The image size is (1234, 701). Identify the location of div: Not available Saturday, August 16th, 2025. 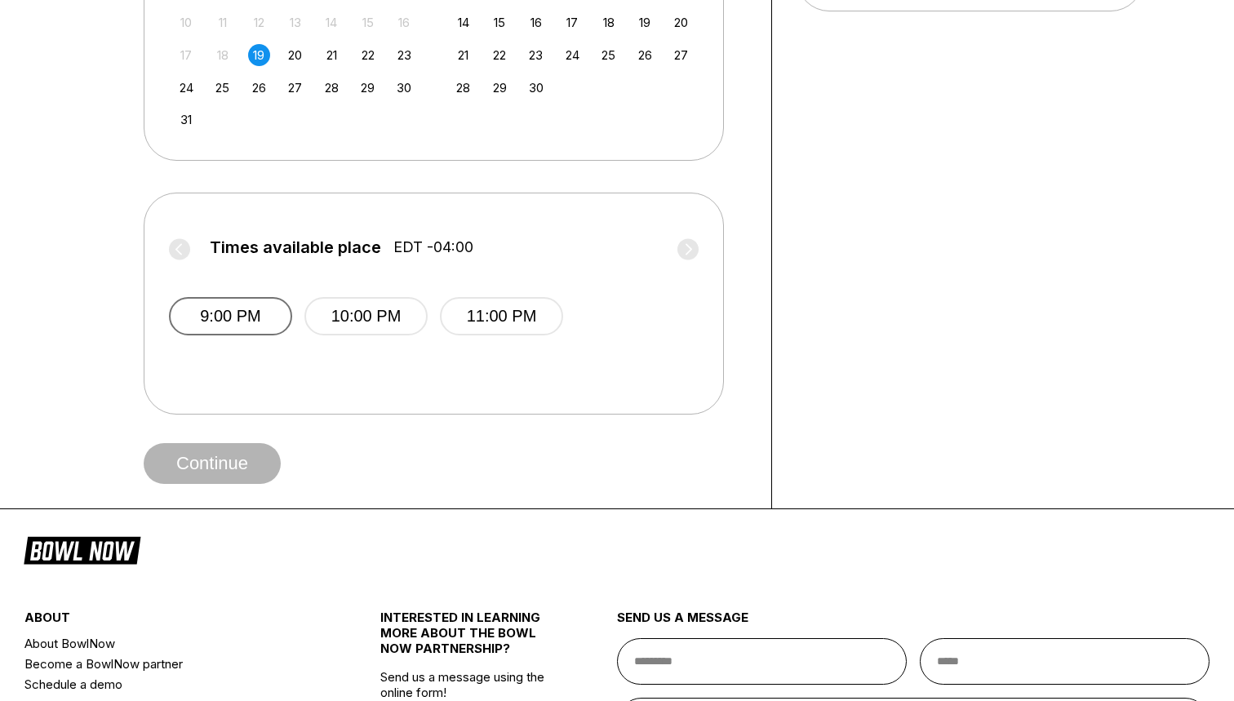
(404, 22).